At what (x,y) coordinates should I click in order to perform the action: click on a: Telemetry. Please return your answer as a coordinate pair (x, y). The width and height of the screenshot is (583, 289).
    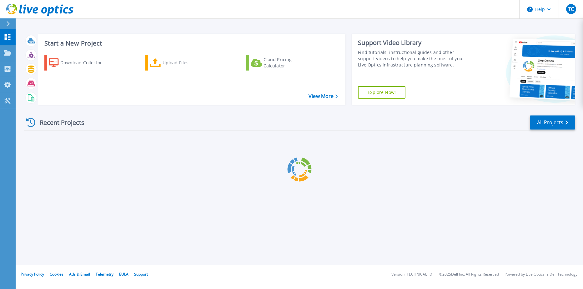
    Looking at the image, I should click on (104, 274).